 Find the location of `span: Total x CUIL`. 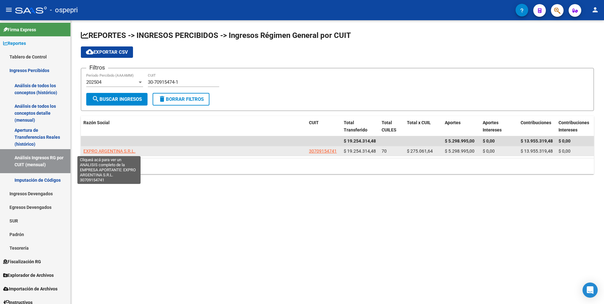

span: Total x CUIL is located at coordinates (419, 123).